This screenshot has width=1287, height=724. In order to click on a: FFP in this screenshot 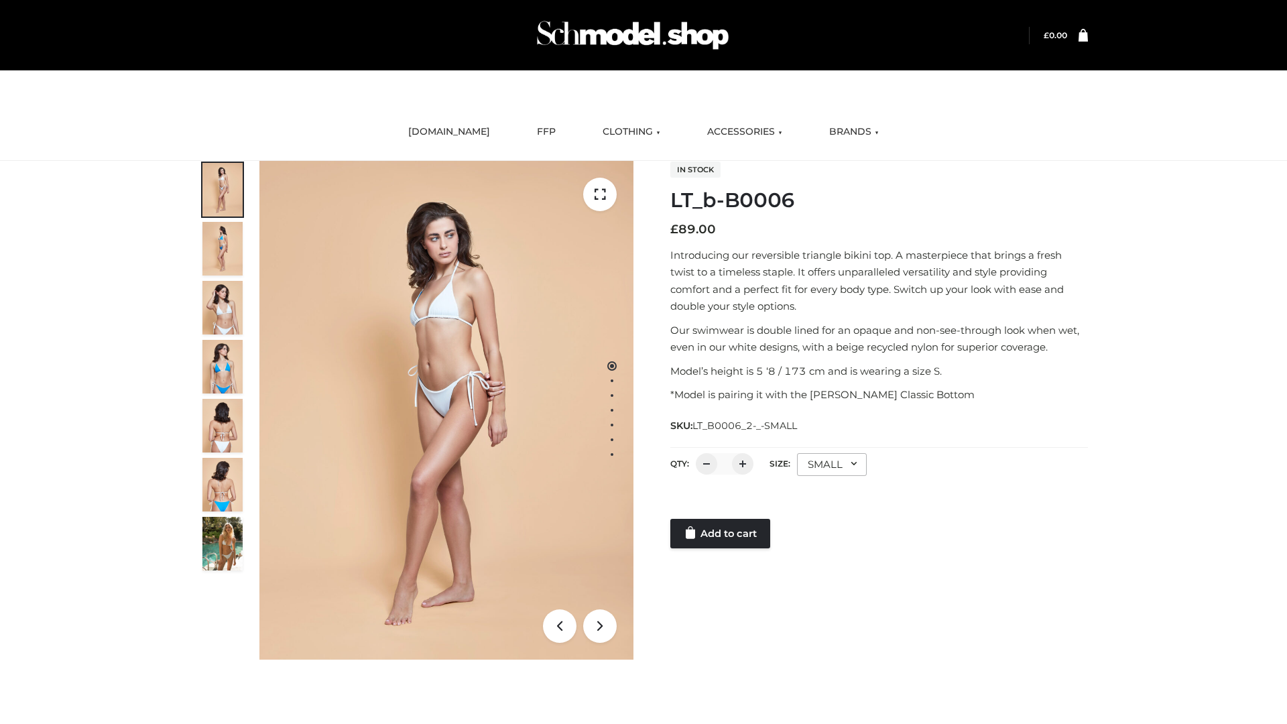, I will do `click(546, 132)`.